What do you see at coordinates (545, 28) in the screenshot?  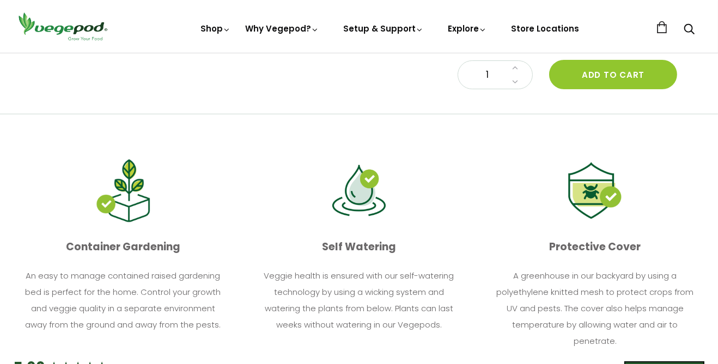 I see `a: Store Locations` at bounding box center [545, 28].